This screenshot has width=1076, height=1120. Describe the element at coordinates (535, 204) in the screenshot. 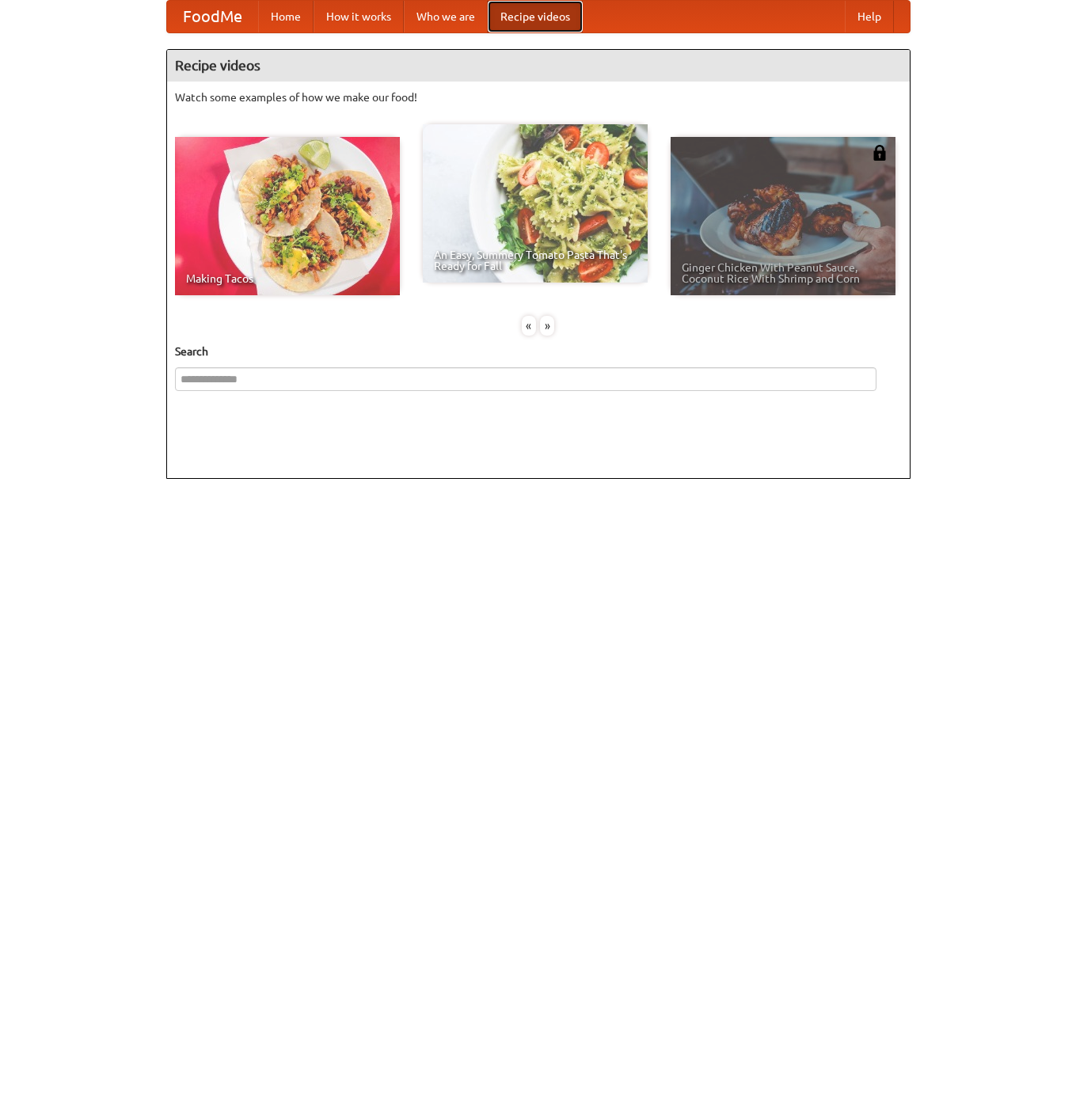

I see `a: An Easy, Summery Tomato Pasta That's Ready for Fall` at that location.